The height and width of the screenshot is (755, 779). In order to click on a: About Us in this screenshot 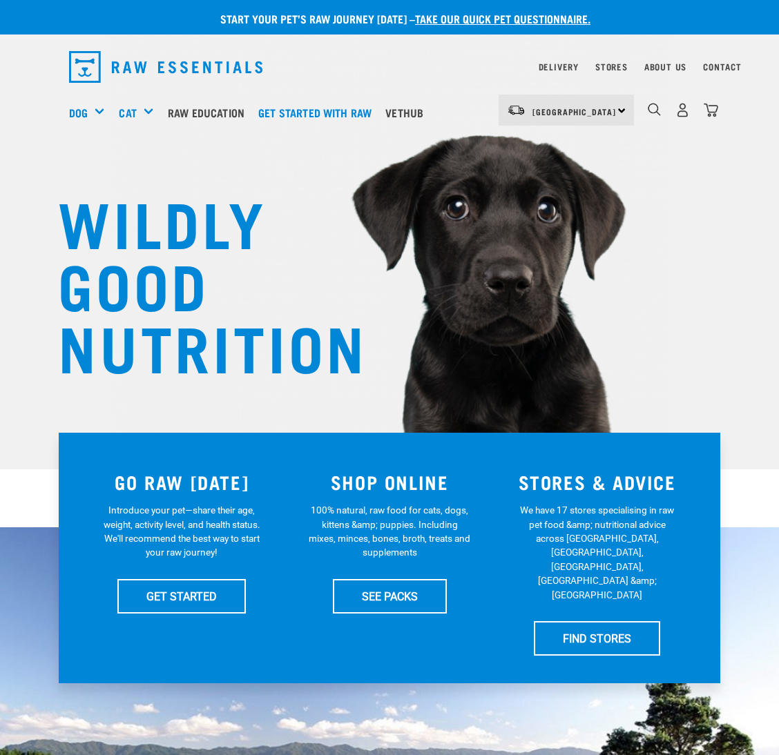, I will do `click(665, 66)`.